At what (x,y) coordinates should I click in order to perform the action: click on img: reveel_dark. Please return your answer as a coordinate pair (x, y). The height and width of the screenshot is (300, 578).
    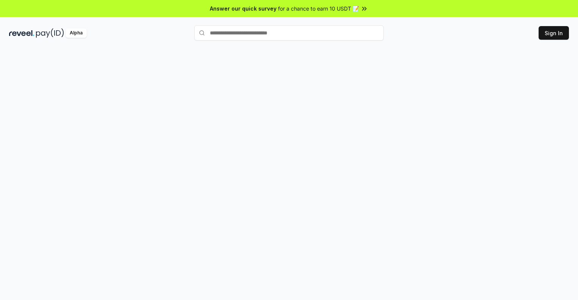
    Looking at the image, I should click on (22, 33).